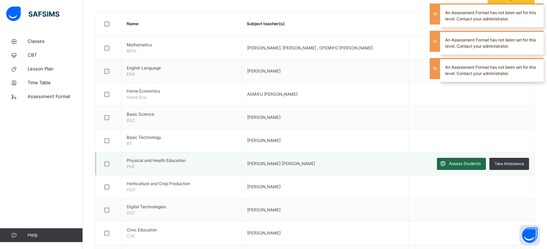  I want to click on span: CBT, so click(55, 55).